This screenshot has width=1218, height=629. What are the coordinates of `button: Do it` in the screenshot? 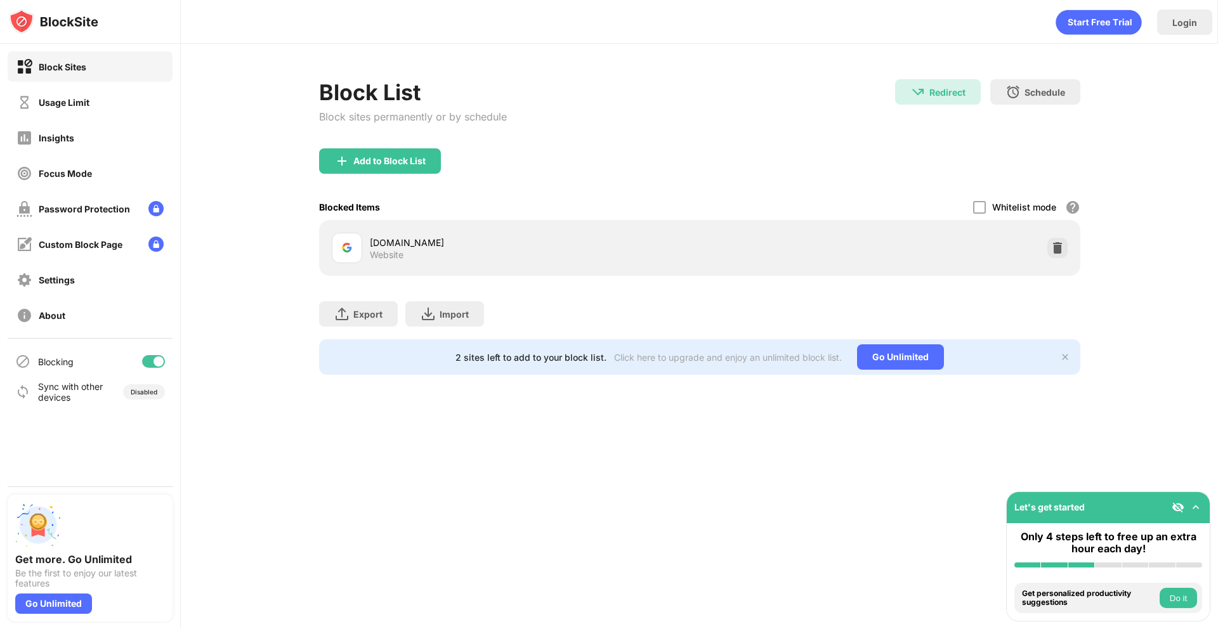 It's located at (1178, 598).